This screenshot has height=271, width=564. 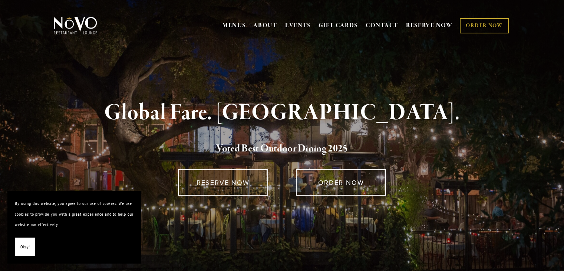 What do you see at coordinates (74, 227) in the screenshot?
I see `section: Cookie banner` at bounding box center [74, 227].